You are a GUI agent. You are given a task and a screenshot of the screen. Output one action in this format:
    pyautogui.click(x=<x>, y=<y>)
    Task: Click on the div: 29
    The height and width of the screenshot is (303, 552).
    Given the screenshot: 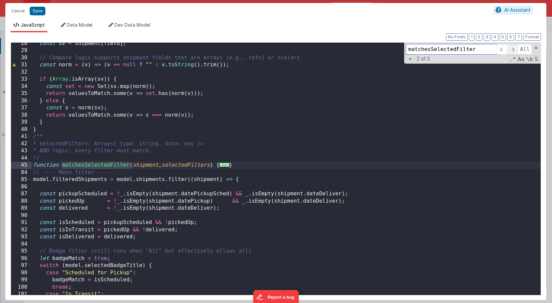 What is the action you would take?
    pyautogui.click(x=21, y=51)
    